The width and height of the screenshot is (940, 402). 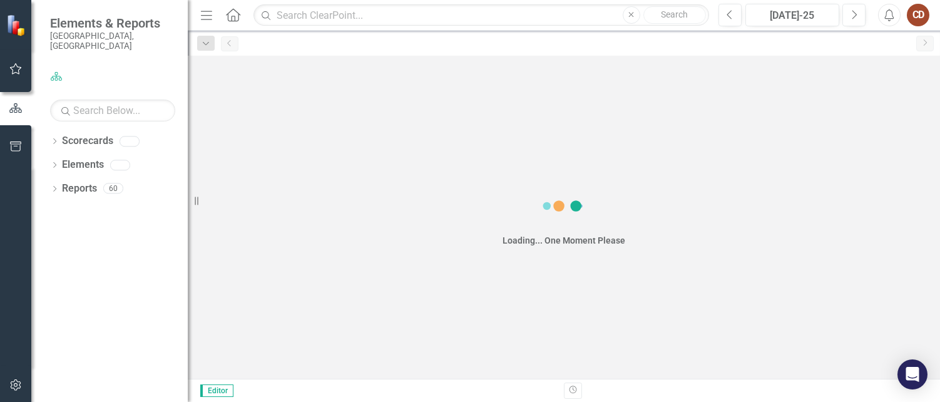 I want to click on img: ClearPoint Strategy, so click(x=17, y=25).